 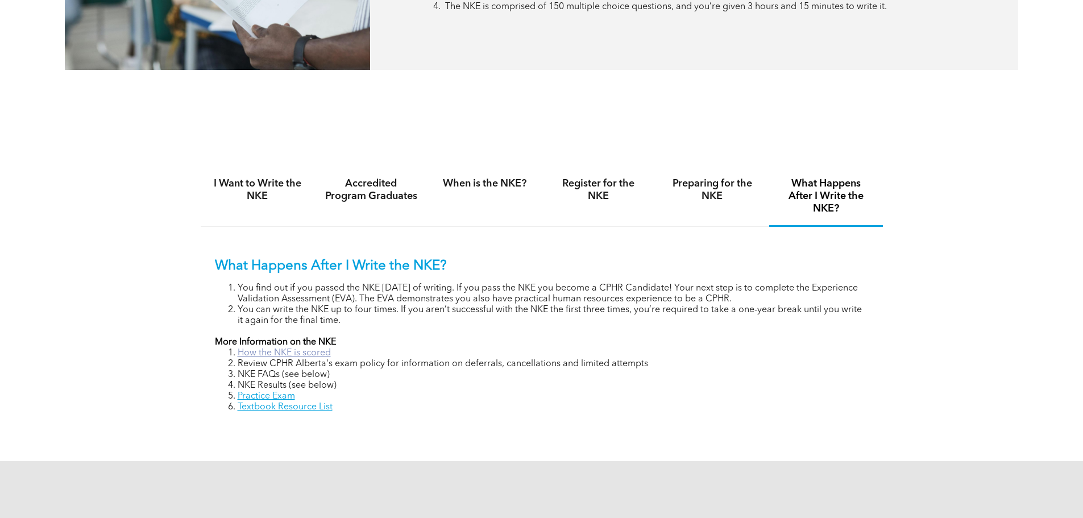 I want to click on li: Review CPHR Alberta's exam policy for information on deferrals, cancellations and limited attempts, so click(x=553, y=364).